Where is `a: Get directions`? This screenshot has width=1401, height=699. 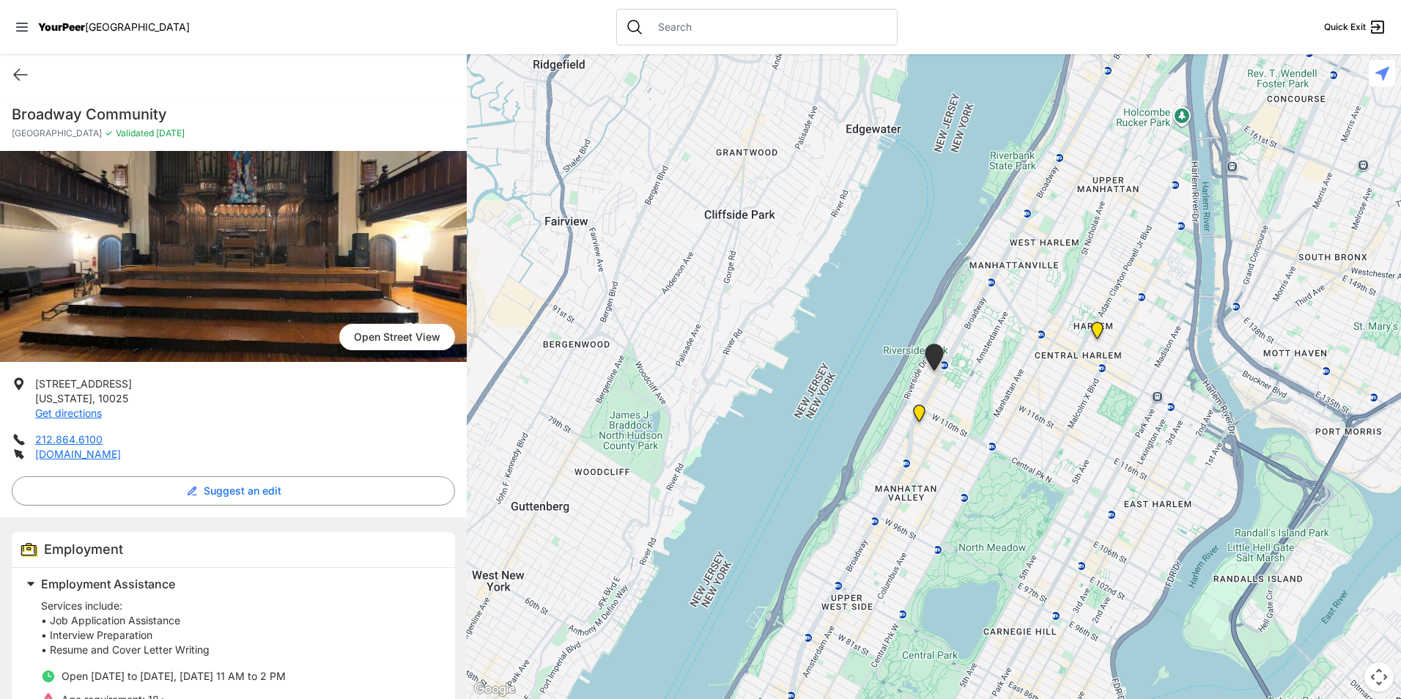
a: Get directions is located at coordinates (68, 412).